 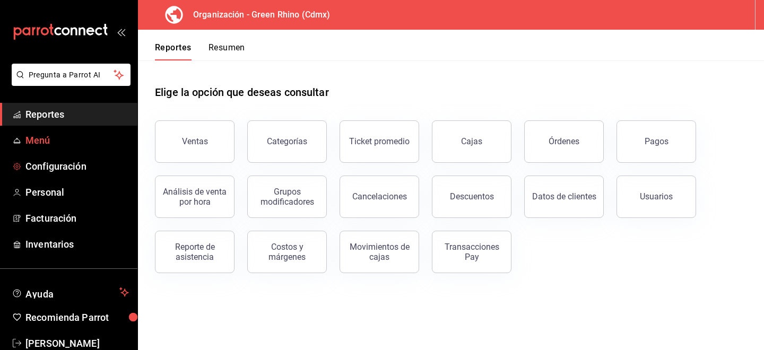 I want to click on button: Categorías, so click(x=287, y=142).